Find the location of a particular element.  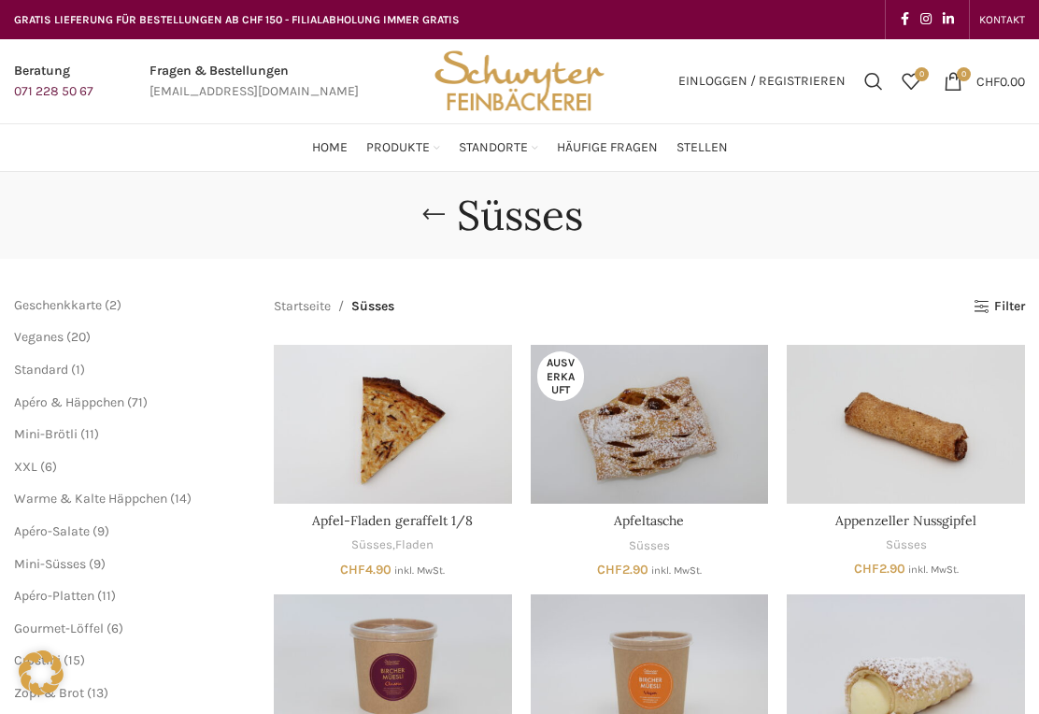

span: Einloggen / Registrieren is located at coordinates (762, 81).